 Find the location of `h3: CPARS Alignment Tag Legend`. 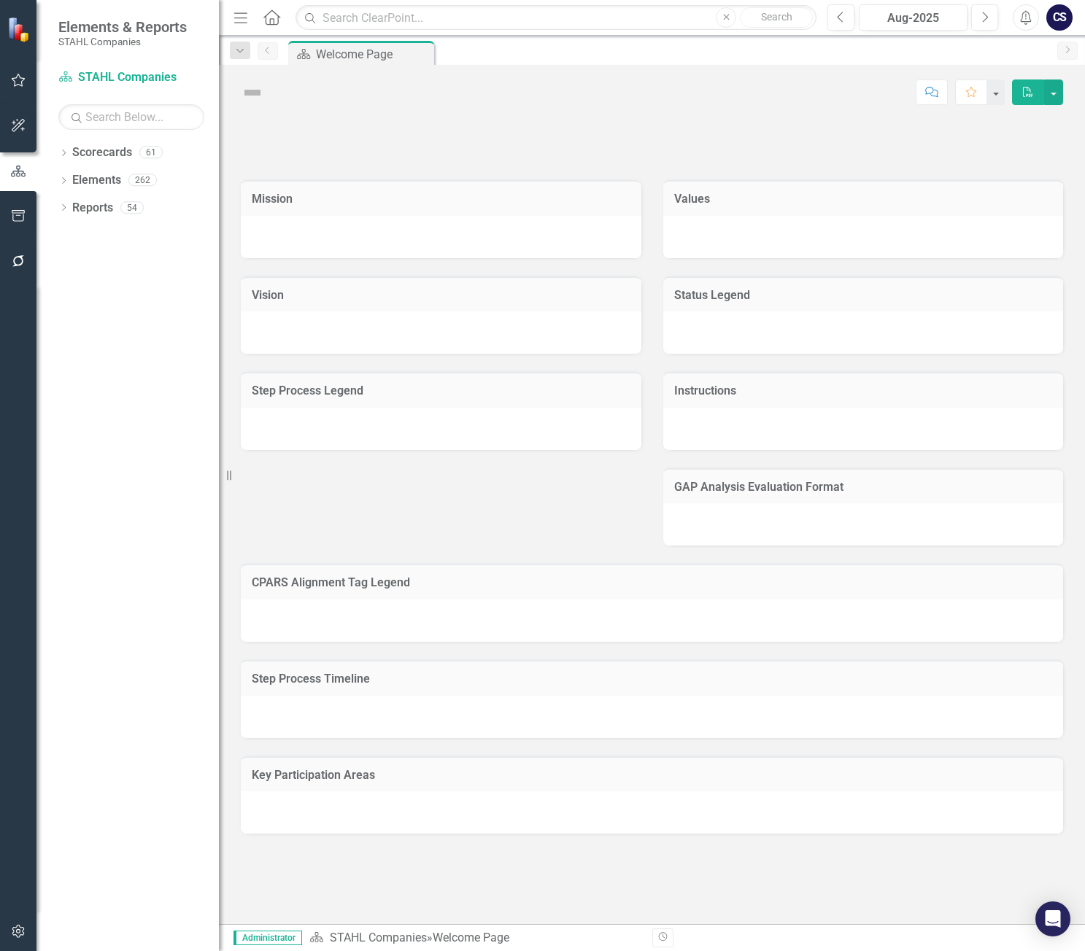

h3: CPARS Alignment Tag Legend is located at coordinates (651, 583).